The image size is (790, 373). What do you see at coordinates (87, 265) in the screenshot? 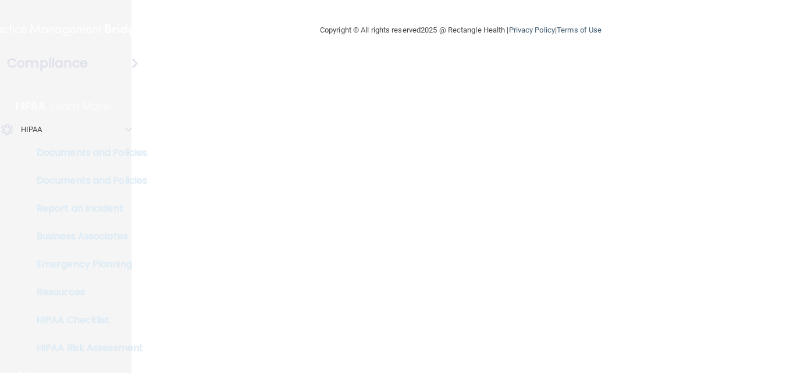
I see `p: Emergency Planning` at bounding box center [87, 265].